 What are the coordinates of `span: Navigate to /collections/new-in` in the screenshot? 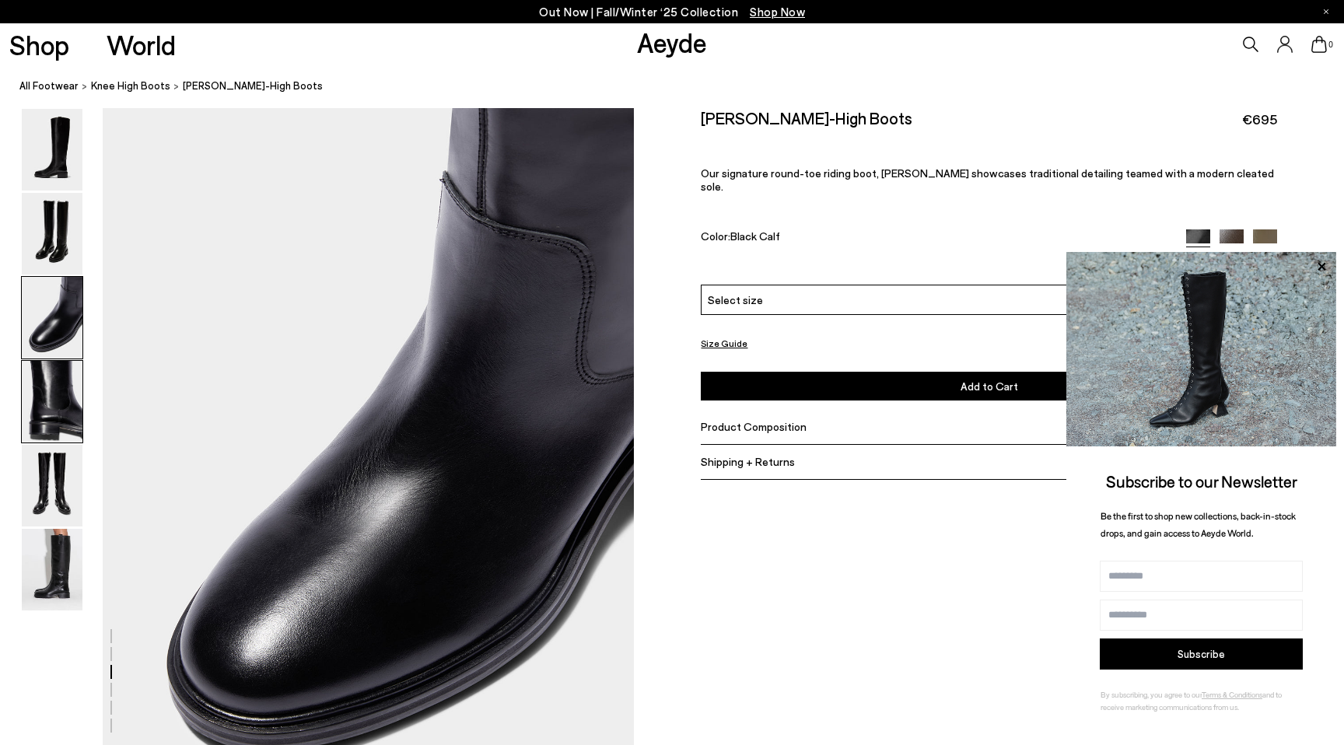 It's located at (777, 12).